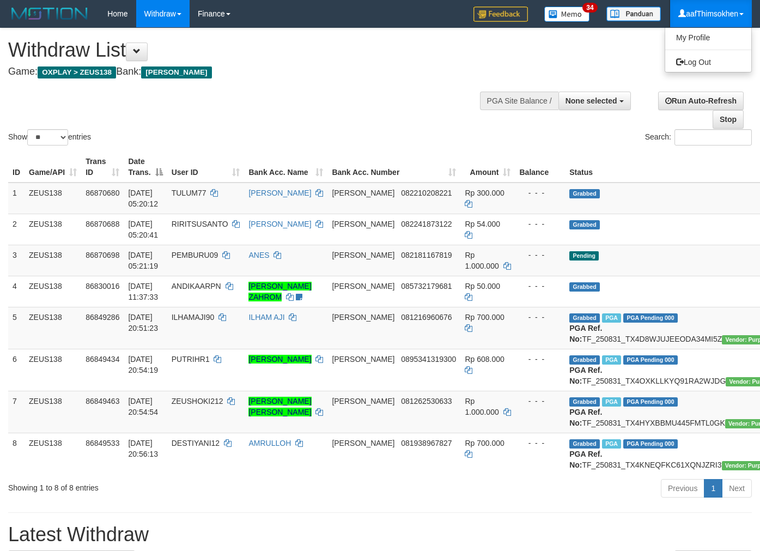 The height and width of the screenshot is (551, 760). What do you see at coordinates (102, 401) in the screenshot?
I see `span: 86849463` at bounding box center [102, 401].